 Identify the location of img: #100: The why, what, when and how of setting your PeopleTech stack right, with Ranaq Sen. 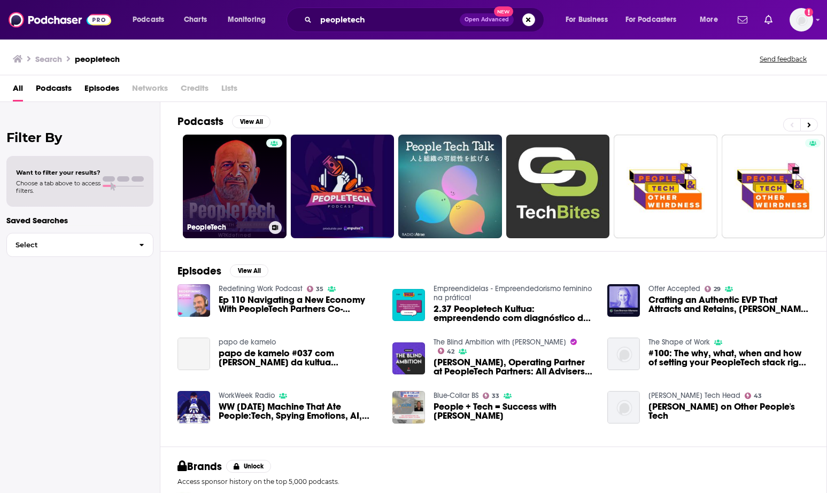
(623, 354).